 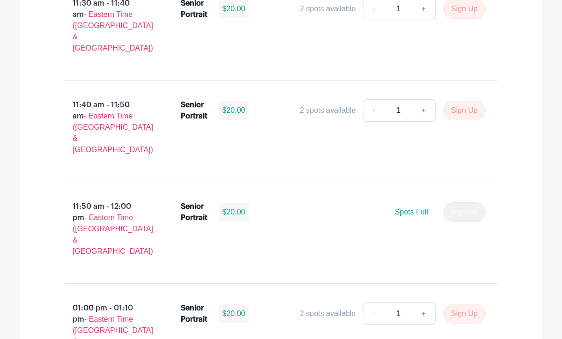 What do you see at coordinates (108, 127) in the screenshot?
I see `p: 11:40 am - 11:50 am` at bounding box center [108, 127].